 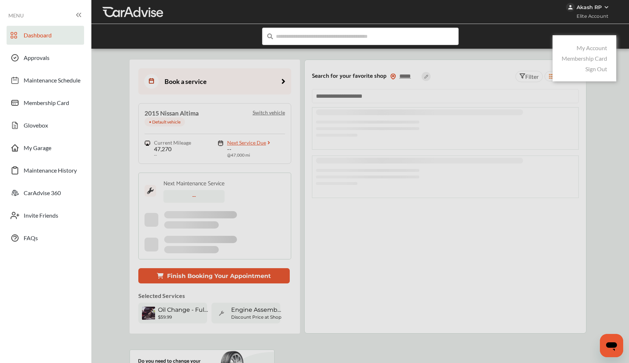 I want to click on a: Approvals, so click(x=45, y=58).